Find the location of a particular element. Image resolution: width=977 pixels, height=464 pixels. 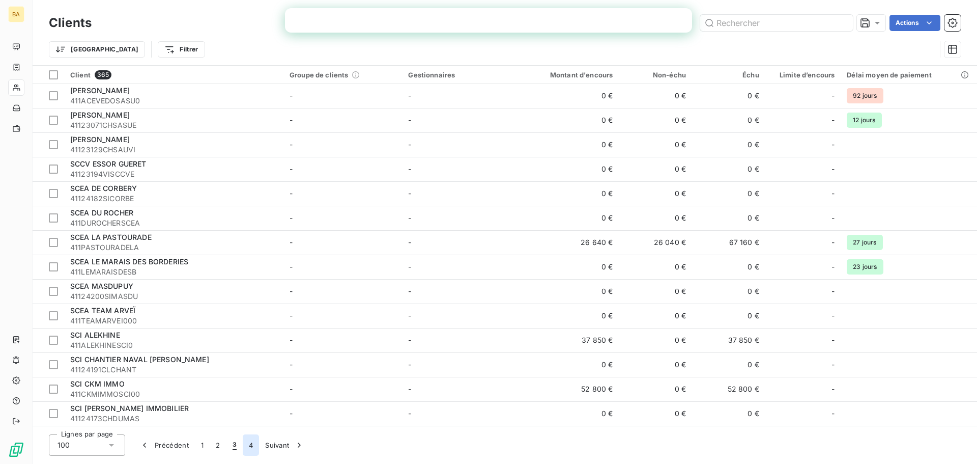

div: Échu is located at coordinates (729, 75).